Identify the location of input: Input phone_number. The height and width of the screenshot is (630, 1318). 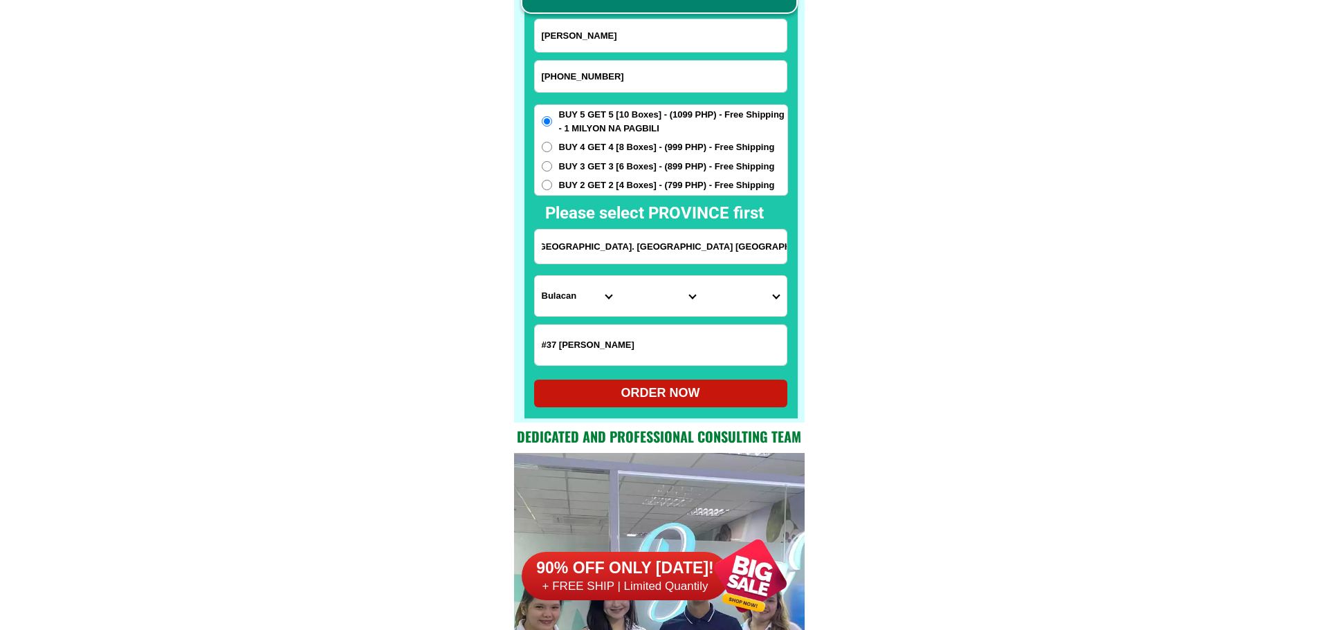
(661, 76).